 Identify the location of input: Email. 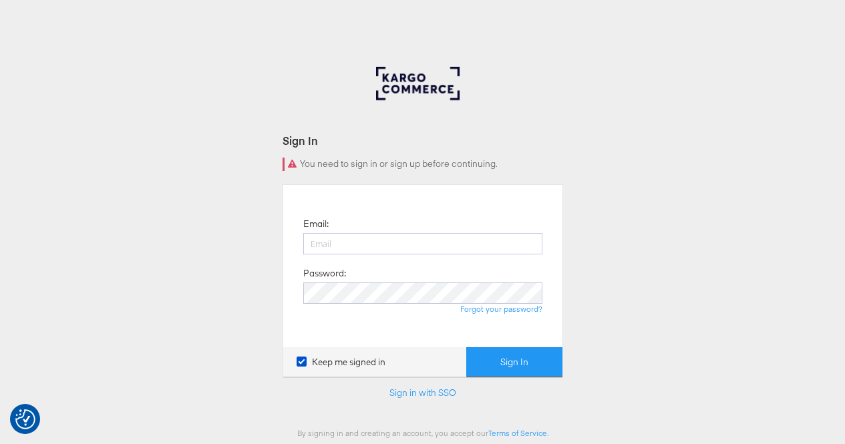
(423, 244).